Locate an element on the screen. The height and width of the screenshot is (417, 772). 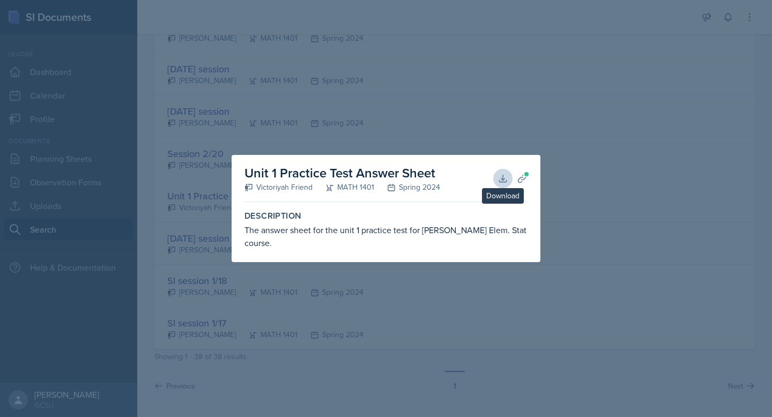
h2: Unit 1 Practice Test Answer Sheet is located at coordinates (342, 173).